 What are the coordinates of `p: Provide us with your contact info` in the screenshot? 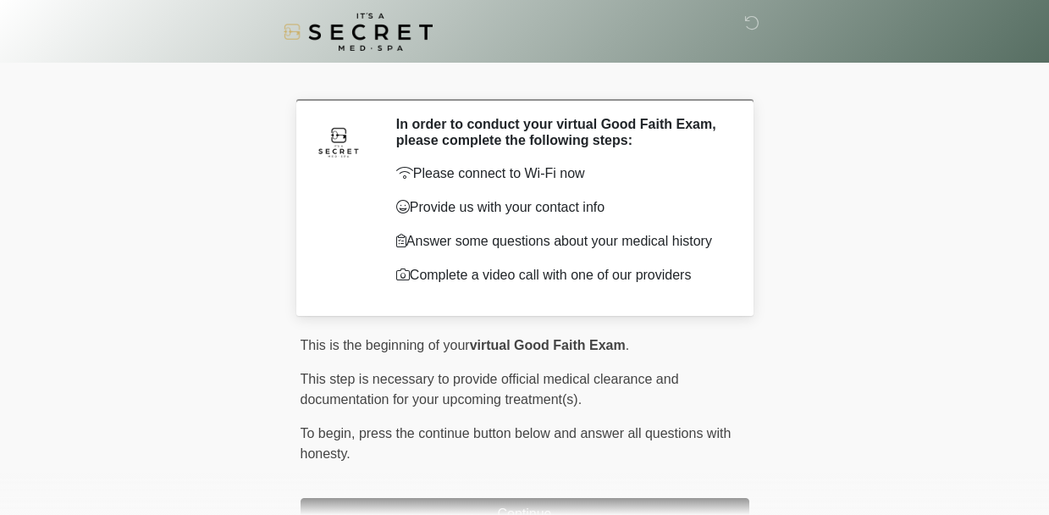 It's located at (559, 207).